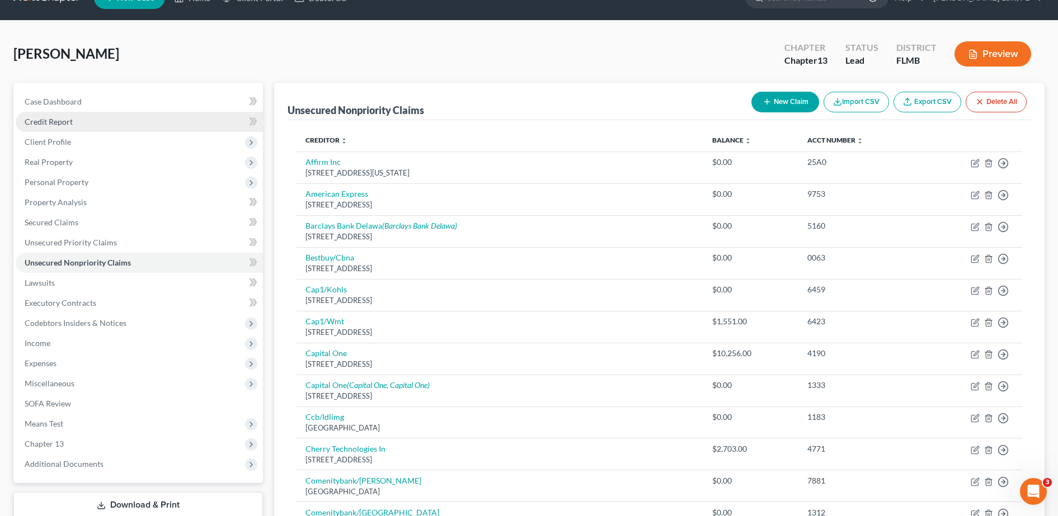  I want to click on span: Unsecured Priority Claims, so click(70, 242).